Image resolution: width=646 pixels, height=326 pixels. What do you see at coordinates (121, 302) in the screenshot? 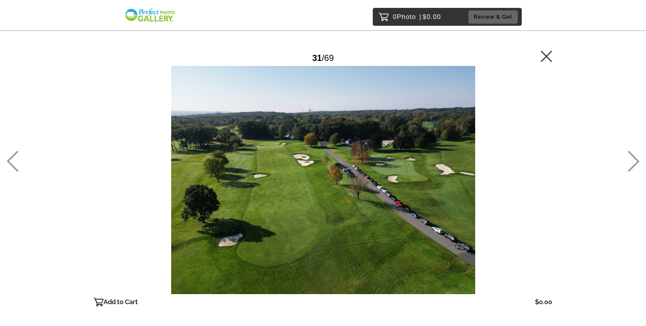
I see `p: Add to Cart` at bounding box center [121, 302].